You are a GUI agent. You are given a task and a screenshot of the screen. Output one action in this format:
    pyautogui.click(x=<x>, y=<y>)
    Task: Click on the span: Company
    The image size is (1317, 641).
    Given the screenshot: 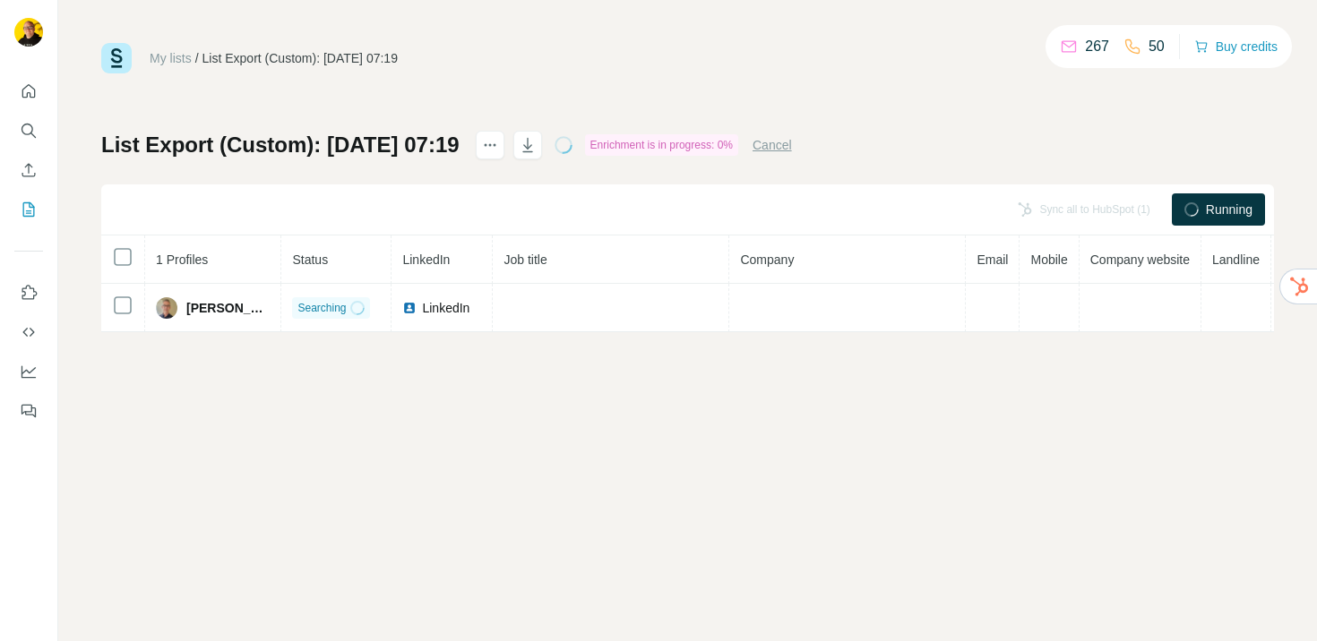 What is the action you would take?
    pyautogui.click(x=767, y=260)
    